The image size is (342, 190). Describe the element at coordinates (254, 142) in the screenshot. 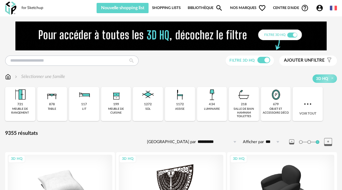

I see `label: Afficher par` at that location.